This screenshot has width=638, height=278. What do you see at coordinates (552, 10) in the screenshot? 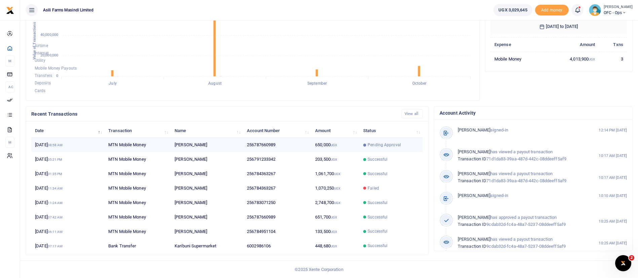
I see `li: Toup your wallet` at bounding box center [552, 10].